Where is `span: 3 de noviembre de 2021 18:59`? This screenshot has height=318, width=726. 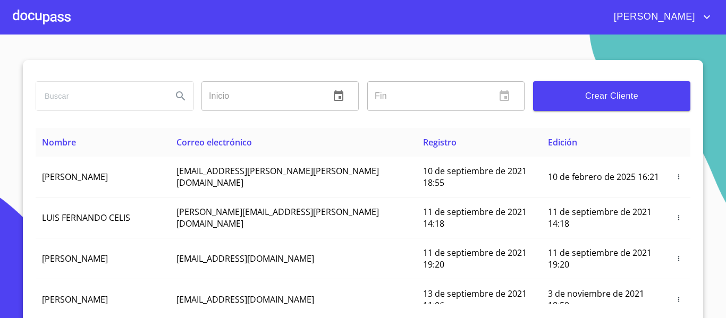
span: 3 de noviembre de 2021 18:59 is located at coordinates (595, 300).